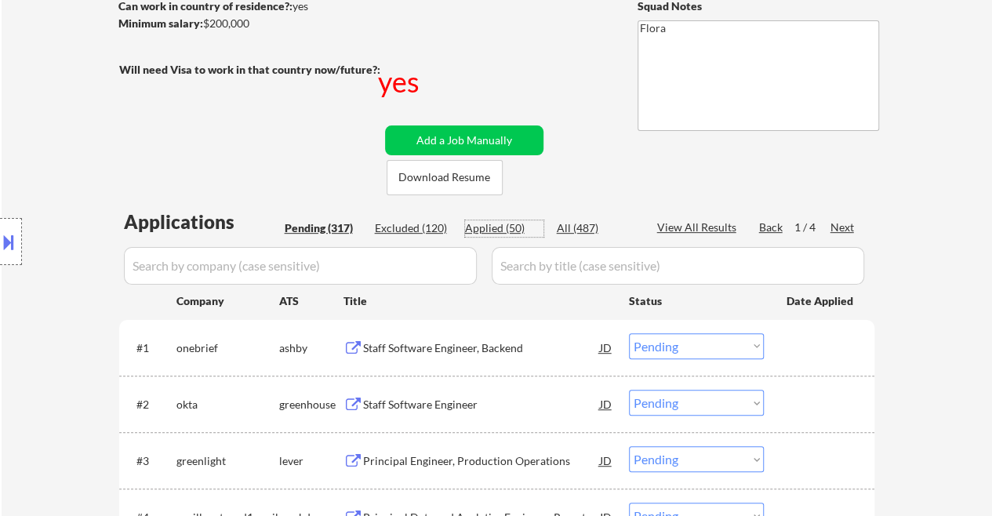 The height and width of the screenshot is (516, 992). I want to click on div: okta, so click(227, 405).